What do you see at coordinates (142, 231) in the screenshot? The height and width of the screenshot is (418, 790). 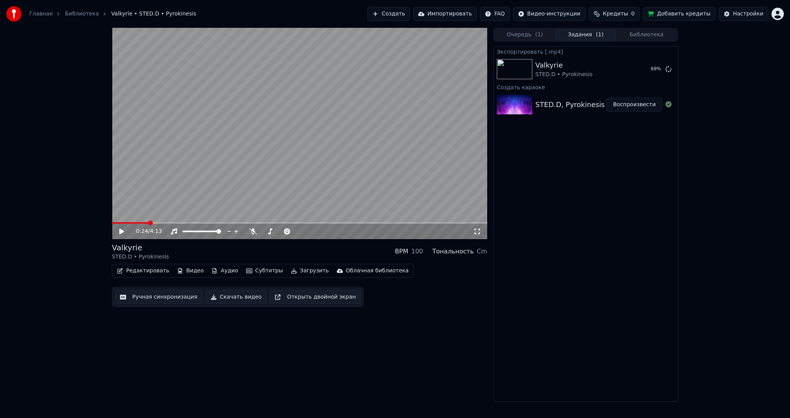 I see `span: 0:24` at bounding box center [142, 231].